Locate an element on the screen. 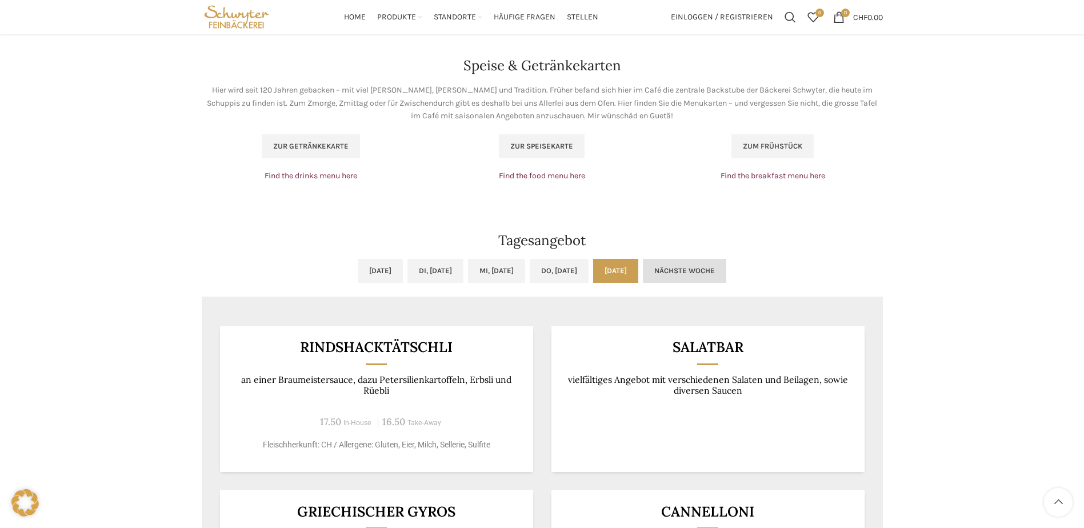 Image resolution: width=1084 pixels, height=528 pixels. a: Einloggen / Registrieren is located at coordinates (722, 17).